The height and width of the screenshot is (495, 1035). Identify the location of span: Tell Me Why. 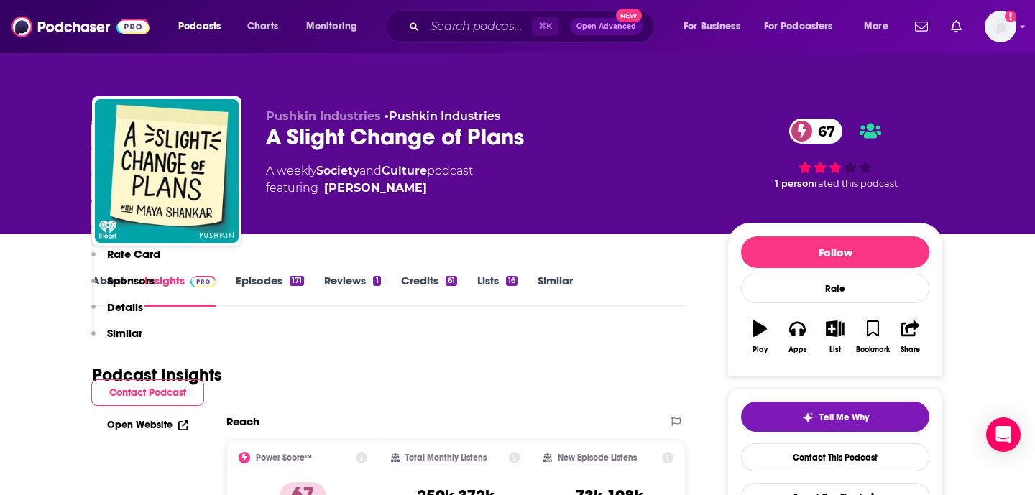
(844, 418).